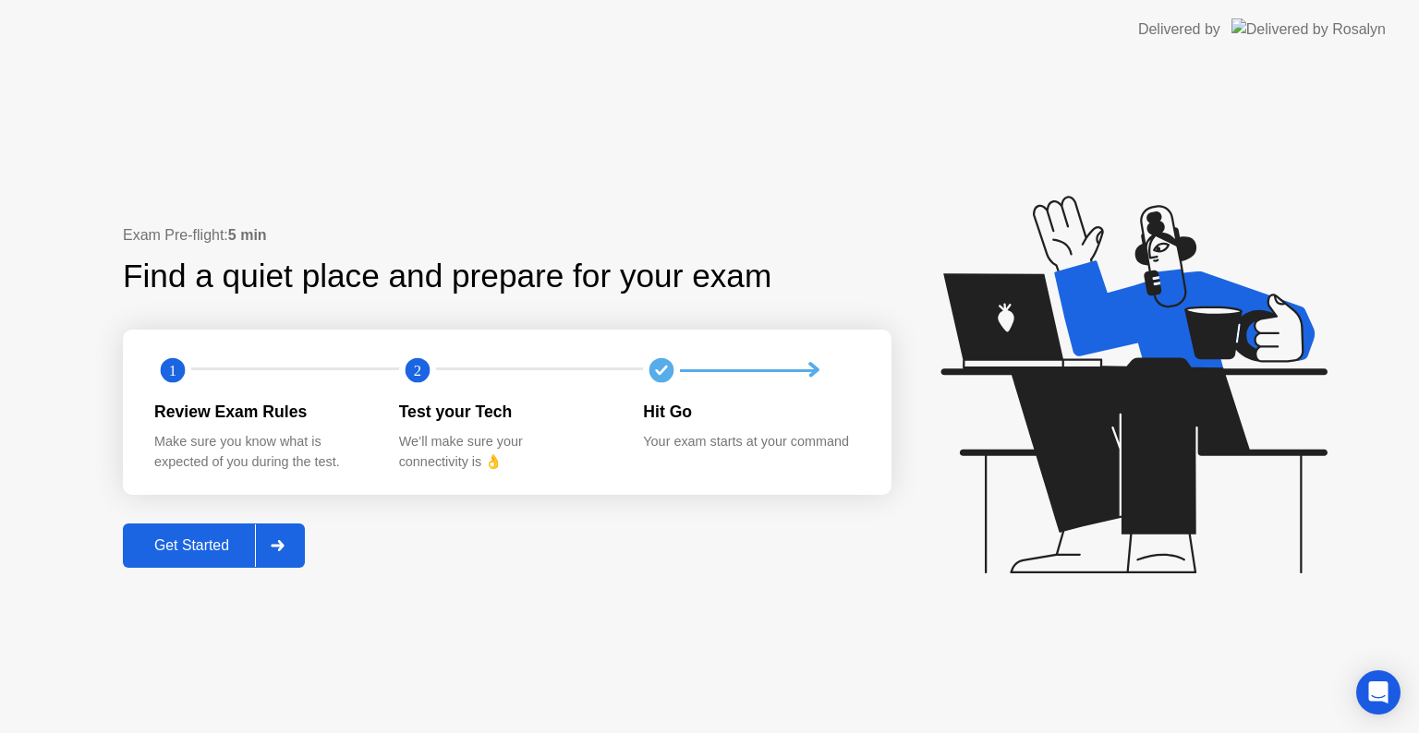 The height and width of the screenshot is (733, 1419). Describe the element at coordinates (750, 442) in the screenshot. I see `div: Your exam starts at your command` at that location.